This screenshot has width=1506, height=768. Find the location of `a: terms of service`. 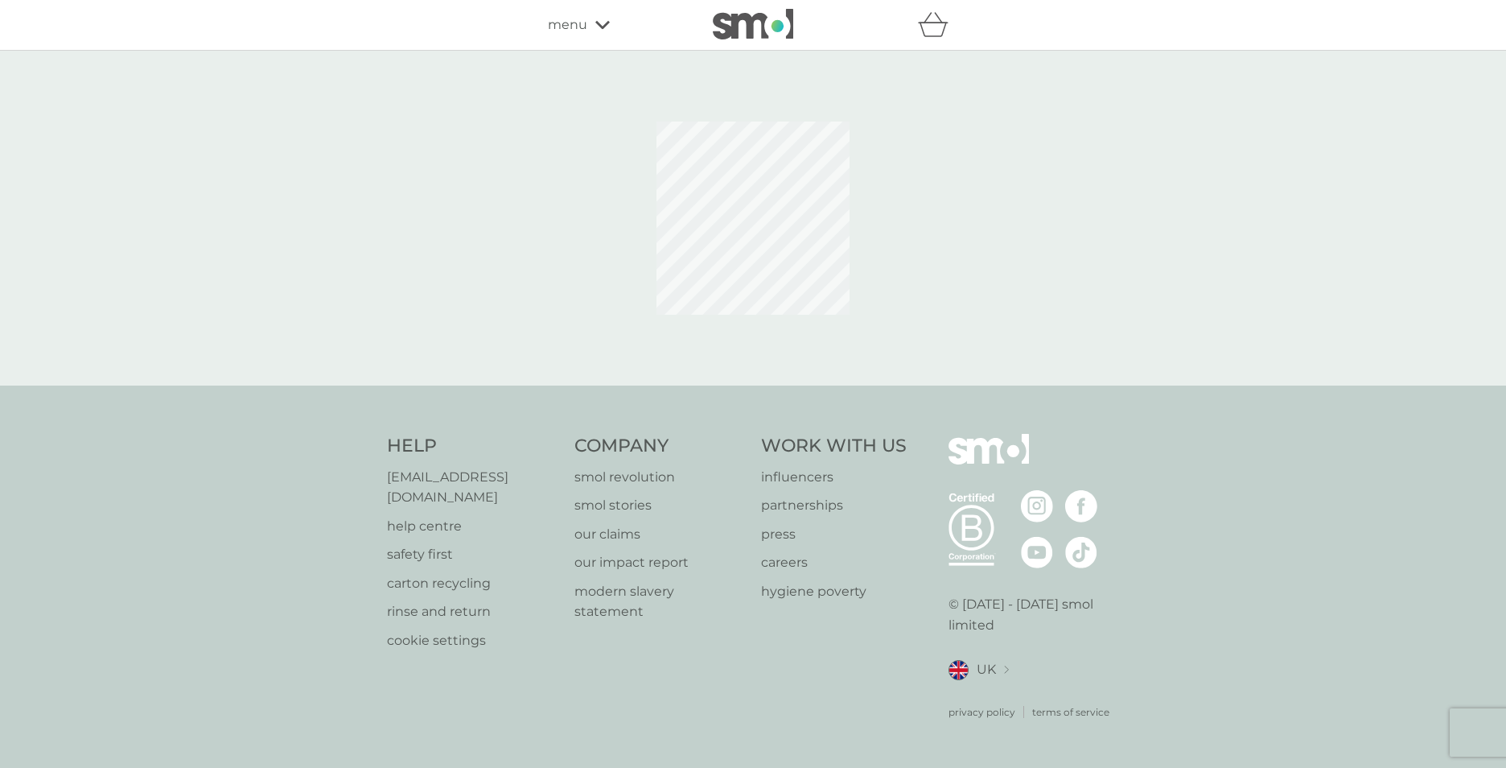

a: terms of service is located at coordinates (1071, 711).